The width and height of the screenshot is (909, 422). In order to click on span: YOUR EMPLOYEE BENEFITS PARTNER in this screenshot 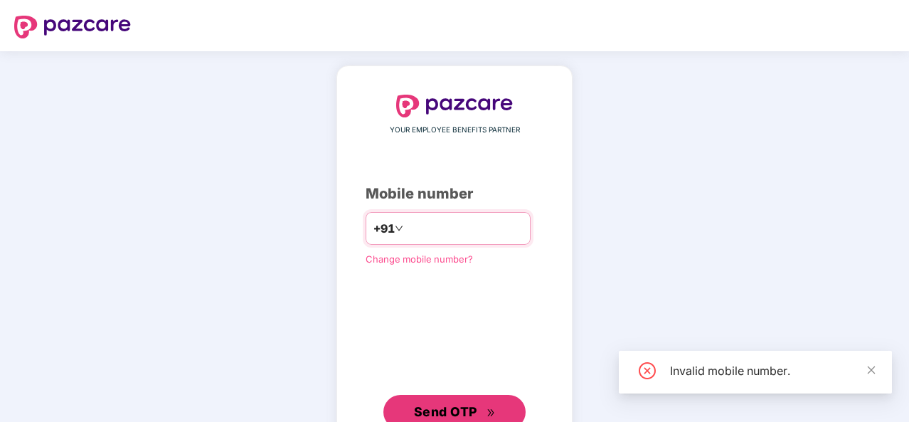, I will do `click(455, 130)`.